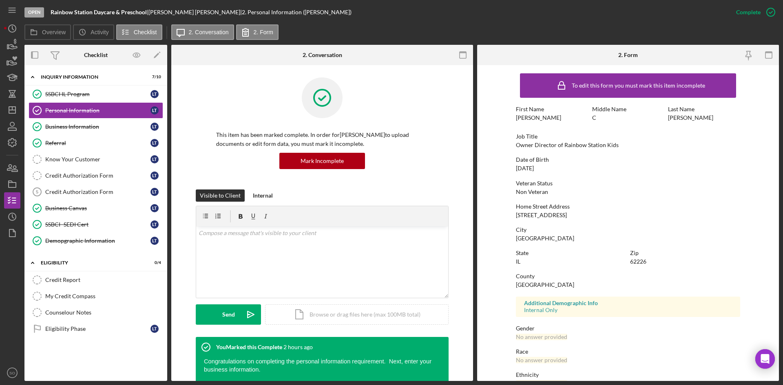 The height and width of the screenshot is (385, 783). What do you see at coordinates (322, 161) in the screenshot?
I see `button: Mark Incomplete` at bounding box center [322, 161].